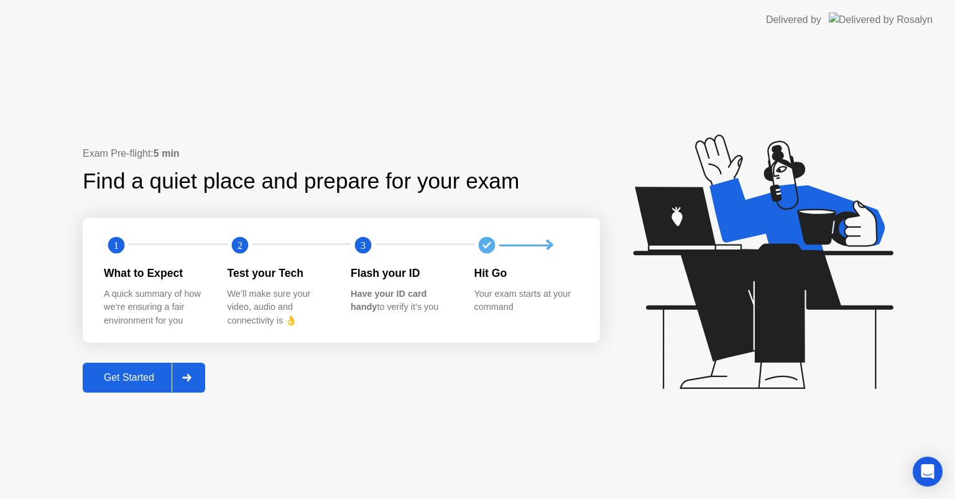 This screenshot has height=499, width=955. I want to click on b: 5 min, so click(167, 153).